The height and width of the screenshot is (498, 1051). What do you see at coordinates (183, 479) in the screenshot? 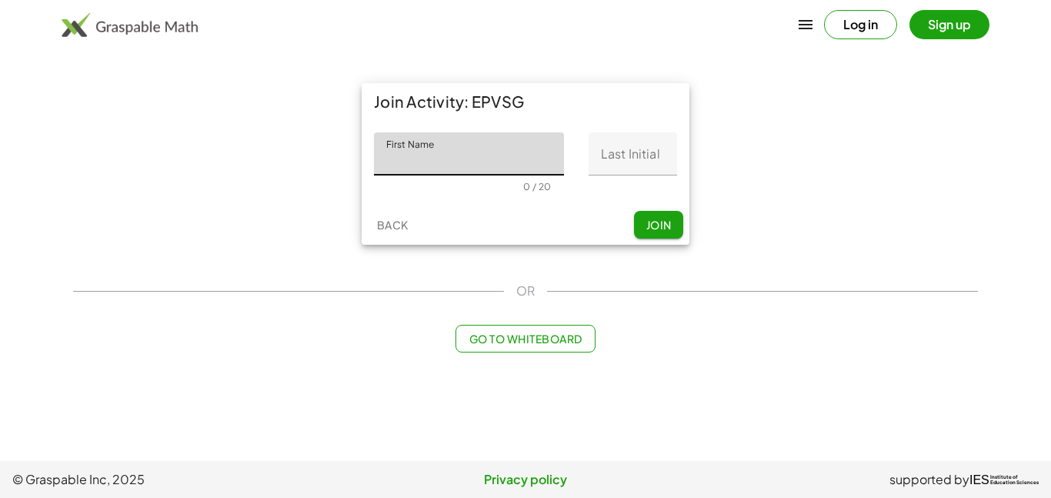
I see `span: © Graspable Inc, 2025` at bounding box center [183, 479].